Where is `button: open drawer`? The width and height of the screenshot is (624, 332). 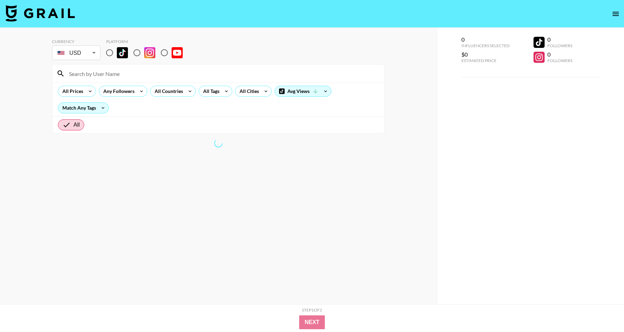
button: open drawer is located at coordinates (616, 14).